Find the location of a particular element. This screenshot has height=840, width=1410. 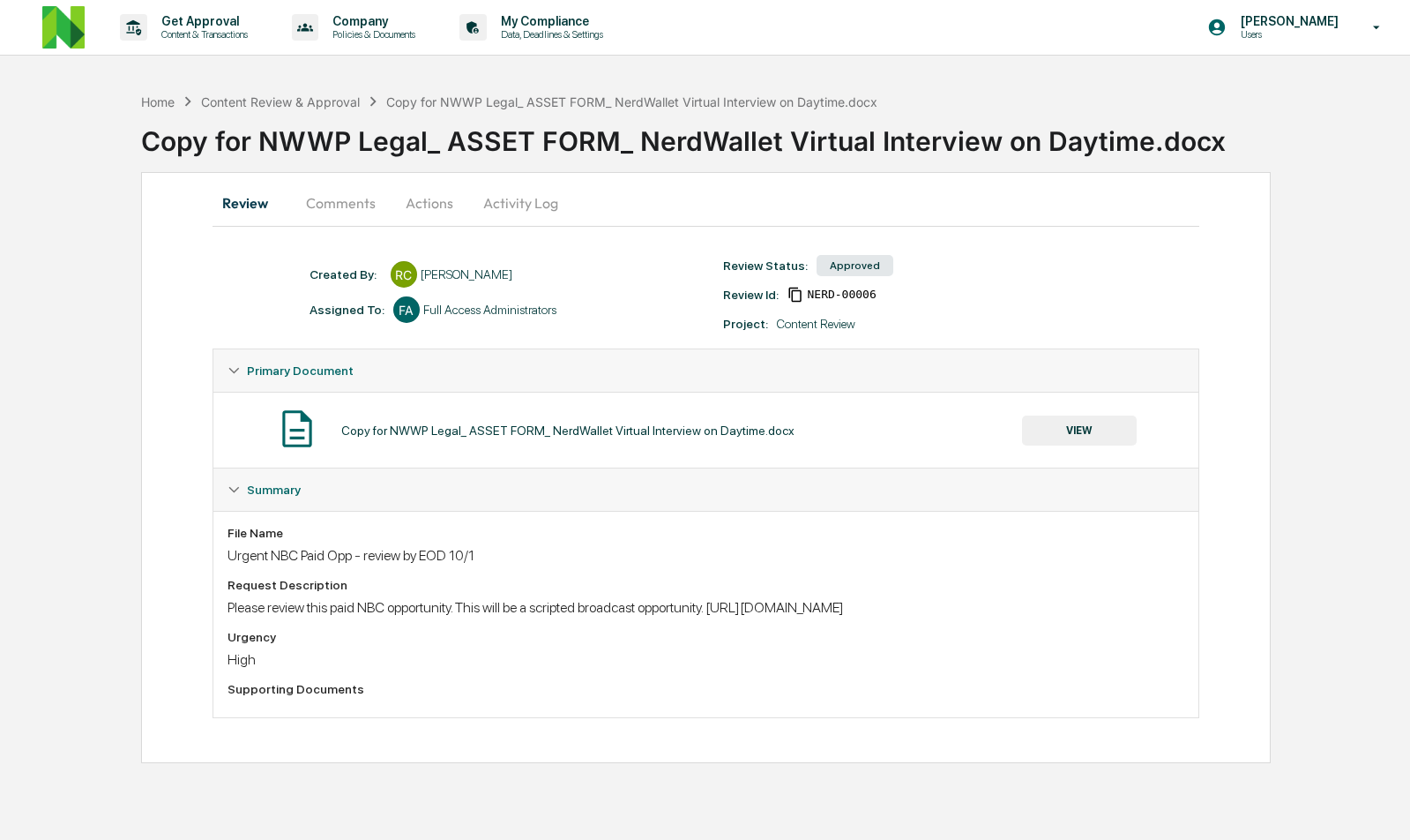

button: Review is located at coordinates (253, 203).